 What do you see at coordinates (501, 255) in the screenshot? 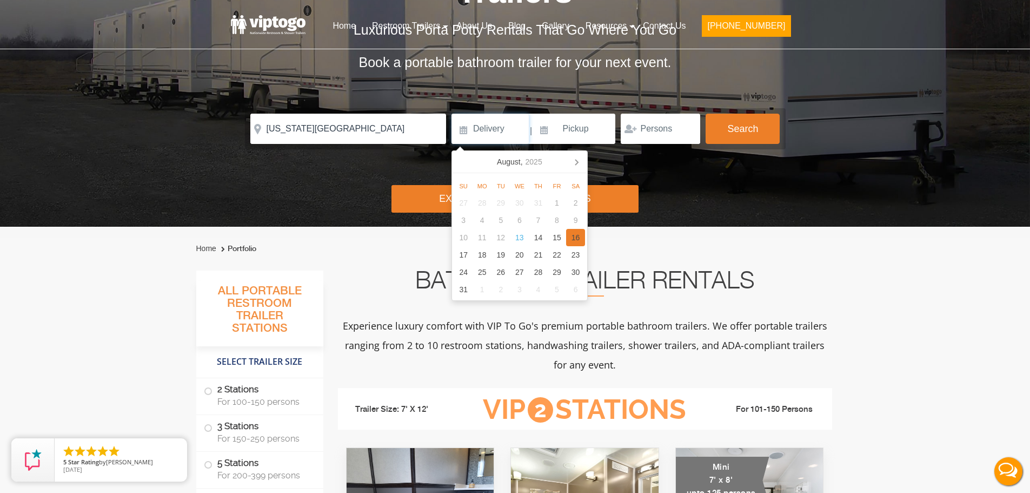
I see `div: 19` at bounding box center [501, 255].